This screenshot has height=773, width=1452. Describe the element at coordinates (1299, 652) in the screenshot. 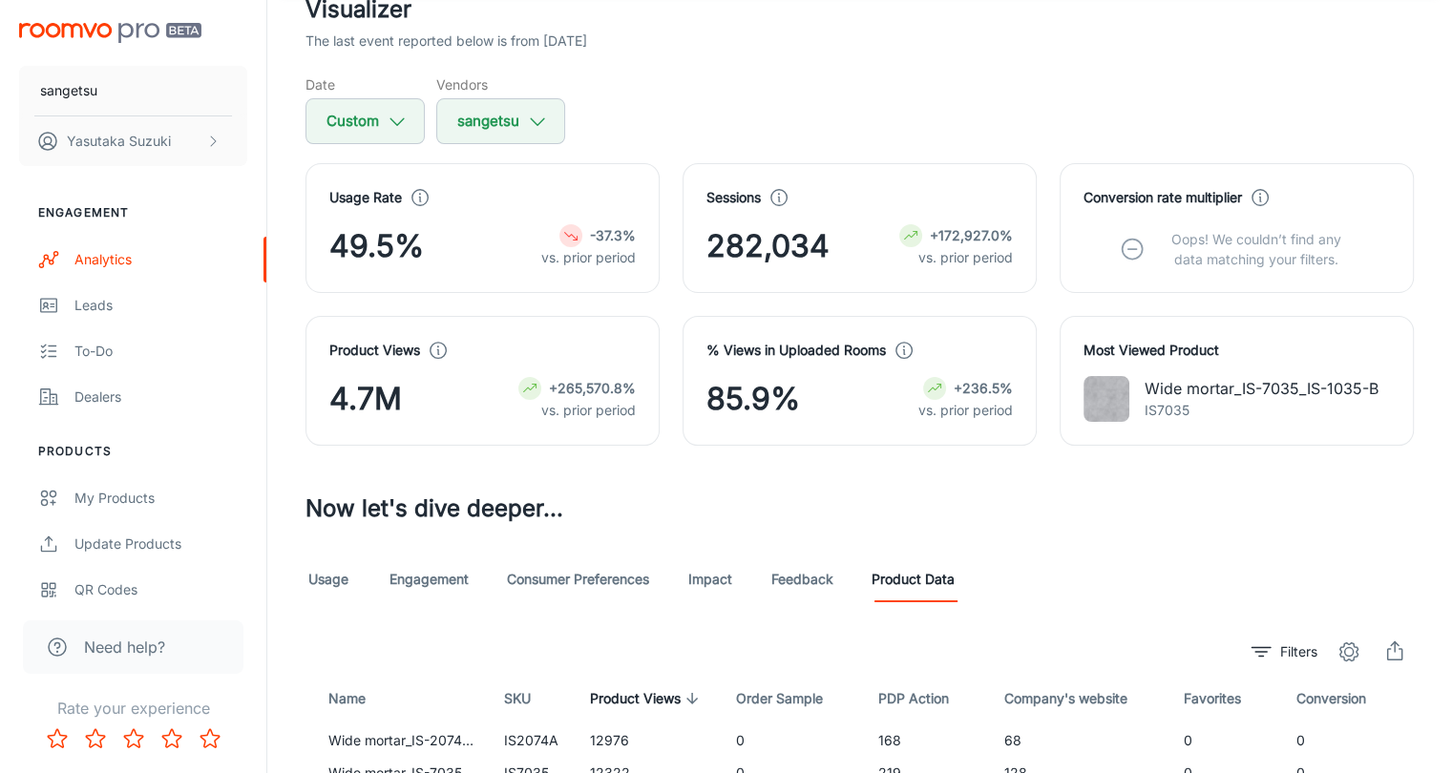

I see `p: Filters` at that location.